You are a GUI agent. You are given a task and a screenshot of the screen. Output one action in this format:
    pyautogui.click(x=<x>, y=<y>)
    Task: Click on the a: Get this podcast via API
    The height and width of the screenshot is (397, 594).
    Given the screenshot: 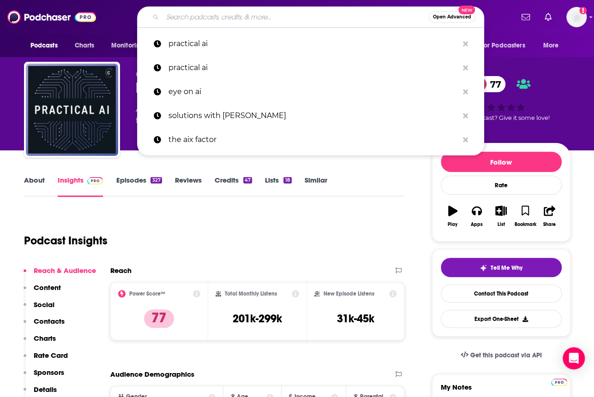 What is the action you would take?
    pyautogui.click(x=501, y=355)
    